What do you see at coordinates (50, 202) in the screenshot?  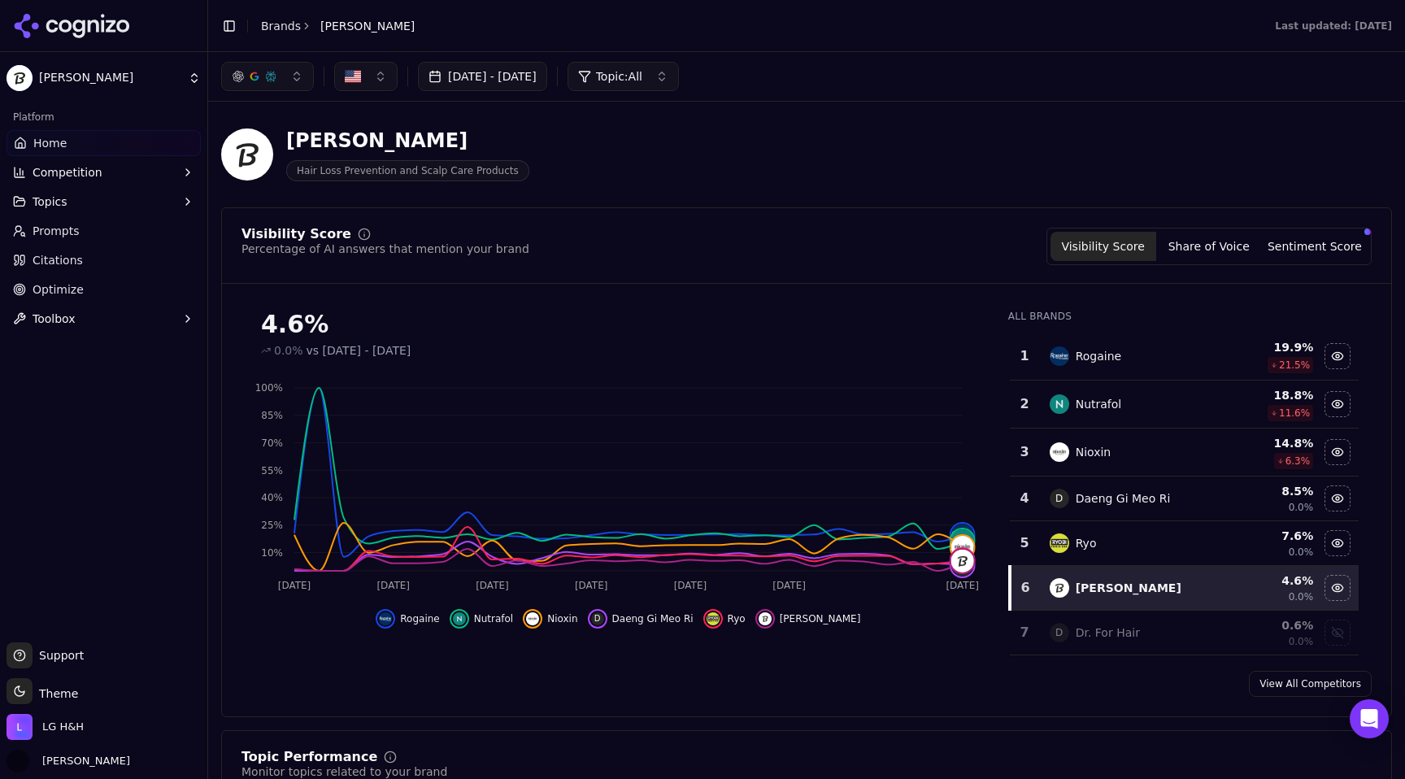 I see `span: Topics` at bounding box center [50, 202].